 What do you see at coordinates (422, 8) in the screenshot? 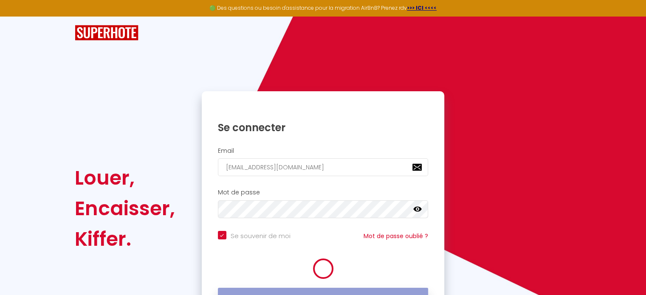
I see `strong: >>> ICI <<<<` at bounding box center [422, 8].